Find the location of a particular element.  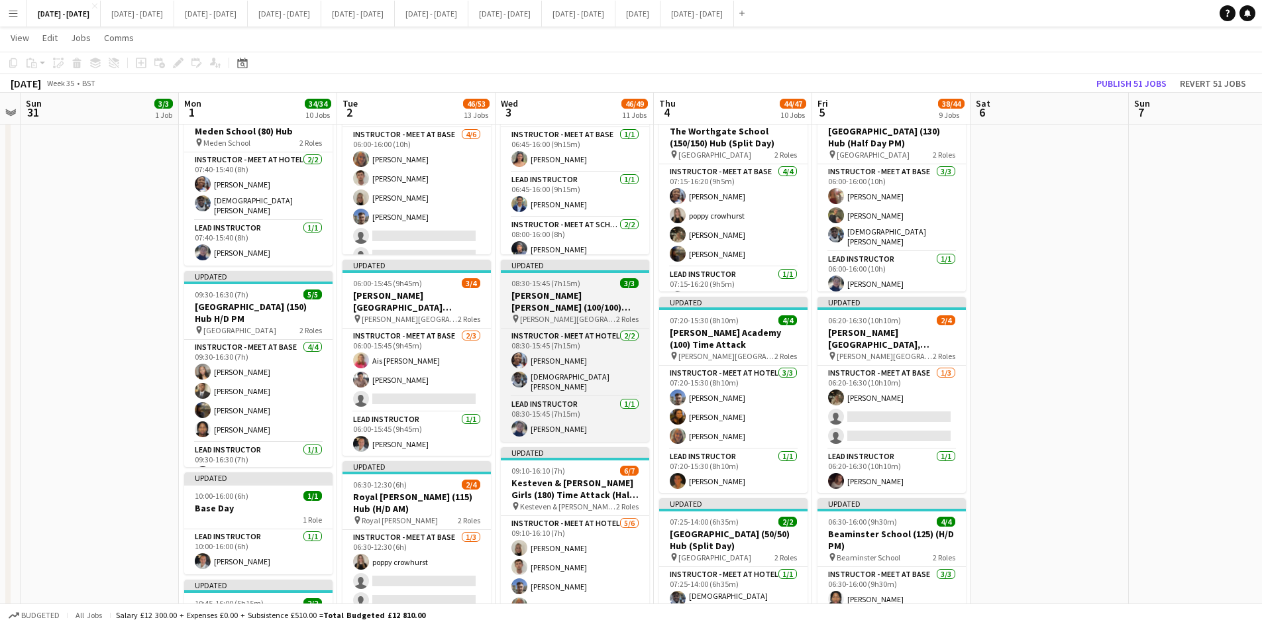

span: Tue is located at coordinates (350, 103).